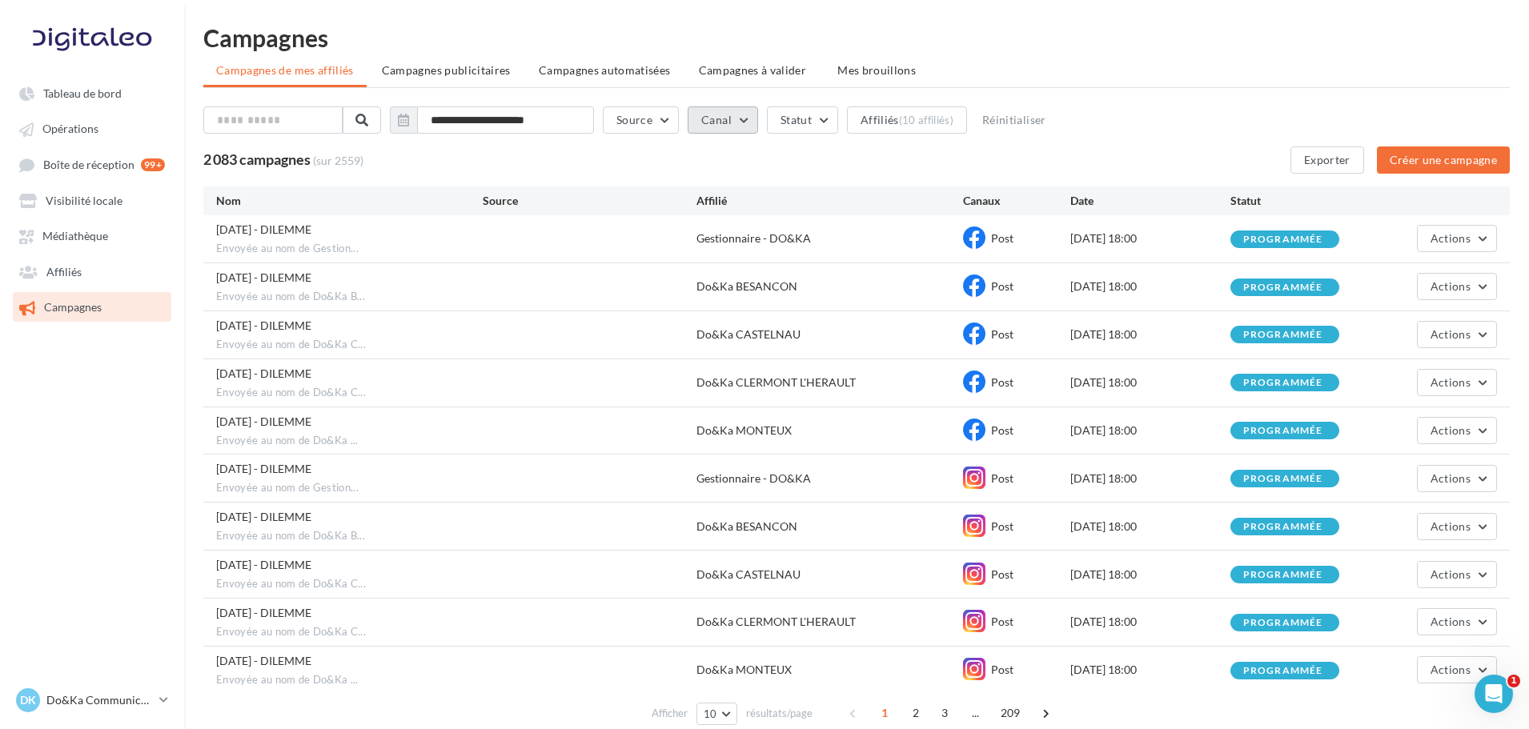 The image size is (1529, 729). What do you see at coordinates (1443, 160) in the screenshot?
I see `button: Créer une campagne` at bounding box center [1443, 160].